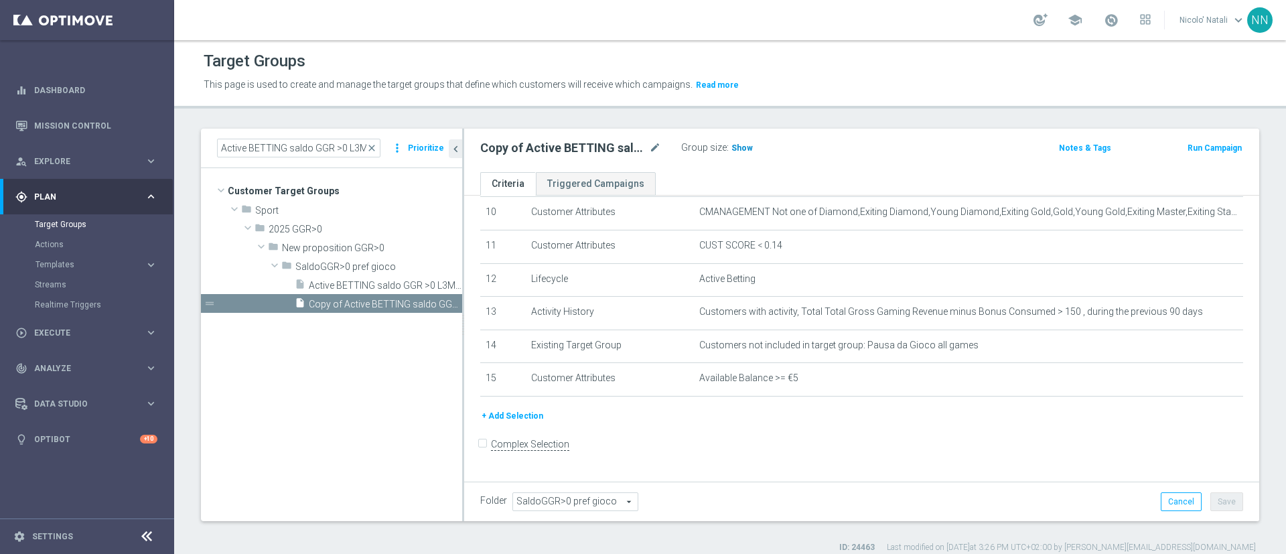 The width and height of the screenshot is (1286, 554). What do you see at coordinates (86, 333) in the screenshot?
I see `div: play_circle_outline Execute keyboard_arrow_right` at bounding box center [86, 333].